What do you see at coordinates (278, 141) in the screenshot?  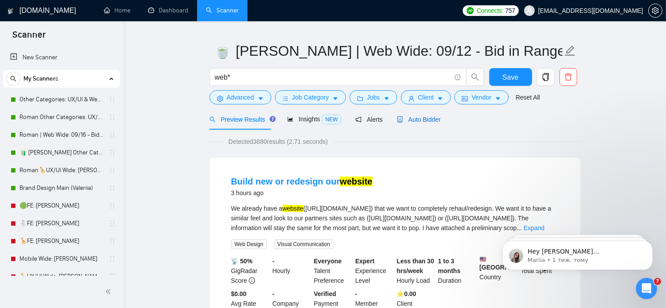 I see `span: Detected 3880 results (2.71 seconds)` at bounding box center [278, 141].